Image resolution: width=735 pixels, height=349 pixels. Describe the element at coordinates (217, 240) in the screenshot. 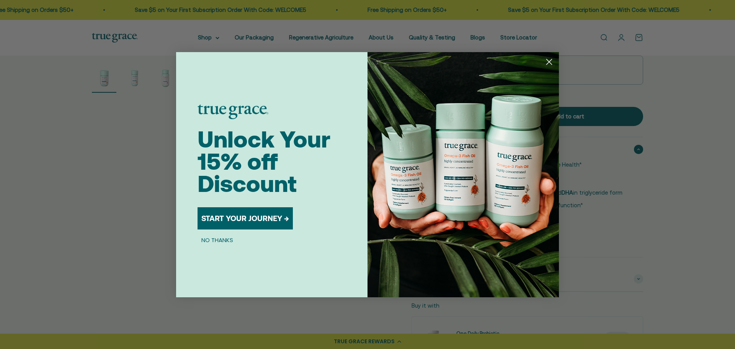

I see `button: NO THANKS` at that location.